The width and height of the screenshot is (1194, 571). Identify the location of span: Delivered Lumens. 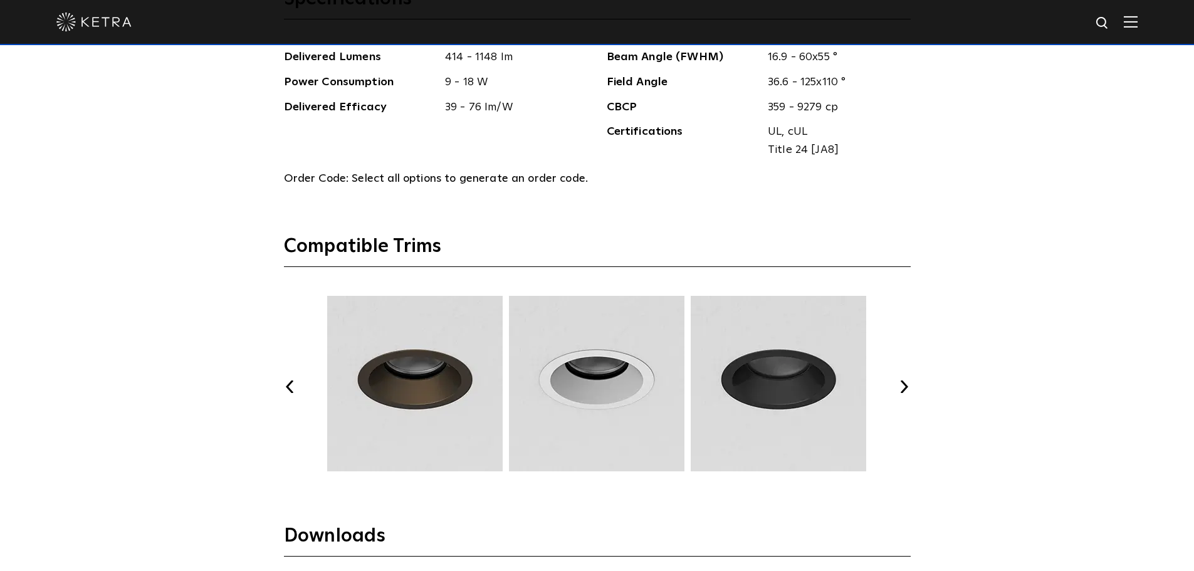
(360, 57).